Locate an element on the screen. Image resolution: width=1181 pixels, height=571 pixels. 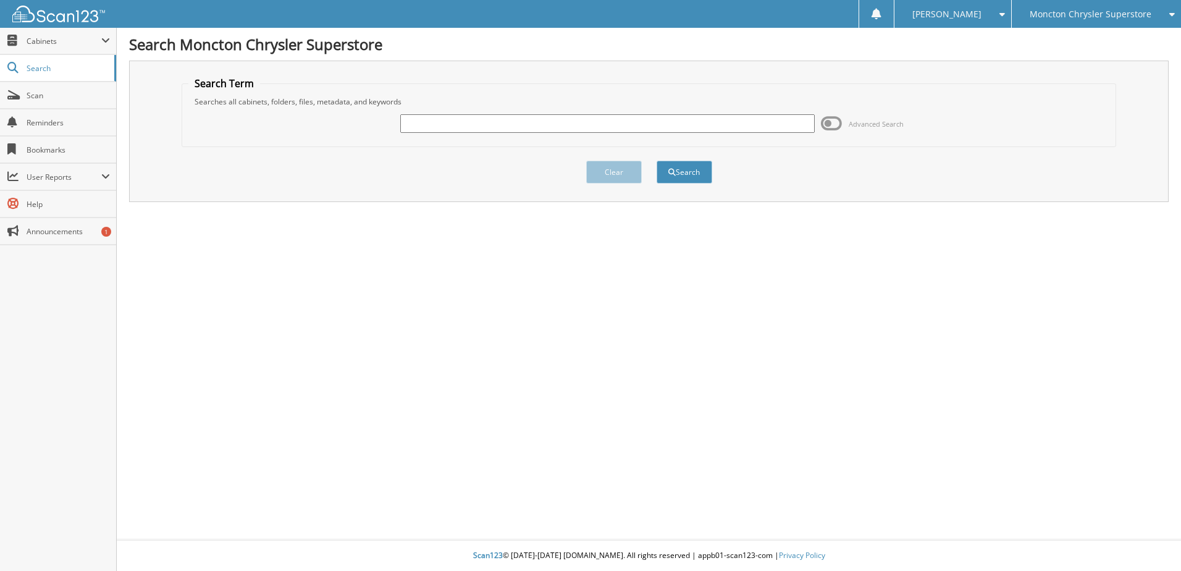
span: Moncton Chrysler Superstore is located at coordinates (1090, 14).